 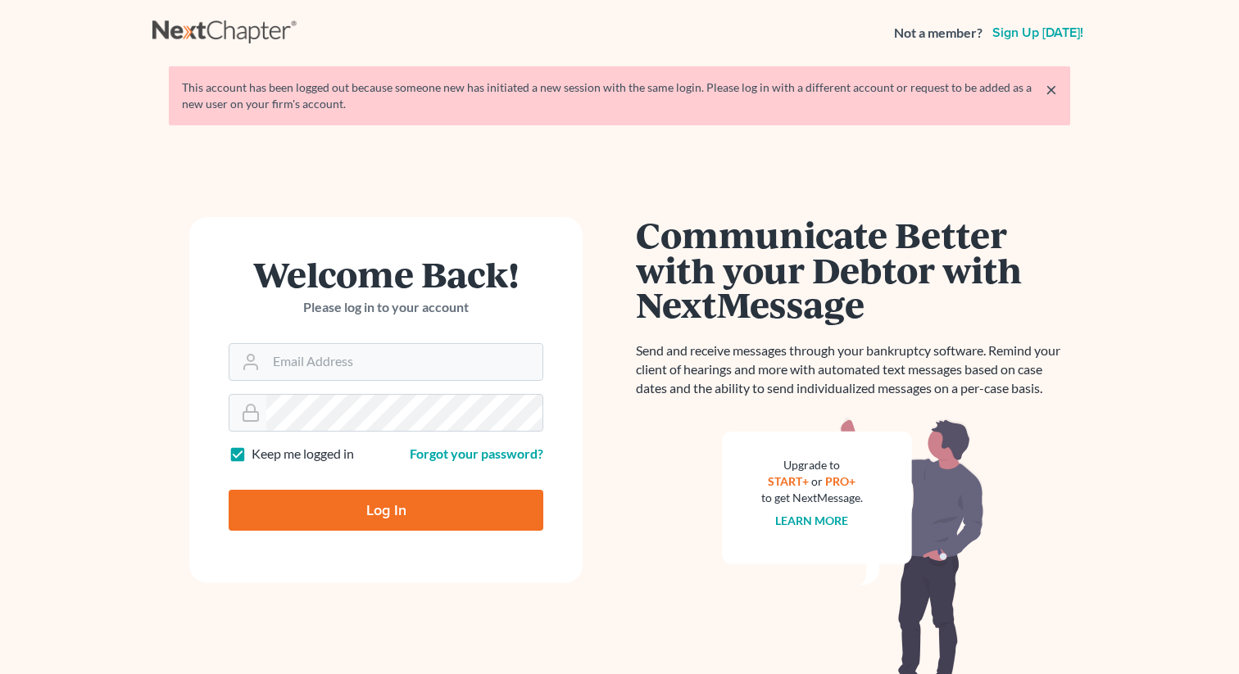 What do you see at coordinates (619, 96) in the screenshot?
I see `div: This account has been logged out because someone new has initiated a new session with the same lo...` at bounding box center [619, 96].